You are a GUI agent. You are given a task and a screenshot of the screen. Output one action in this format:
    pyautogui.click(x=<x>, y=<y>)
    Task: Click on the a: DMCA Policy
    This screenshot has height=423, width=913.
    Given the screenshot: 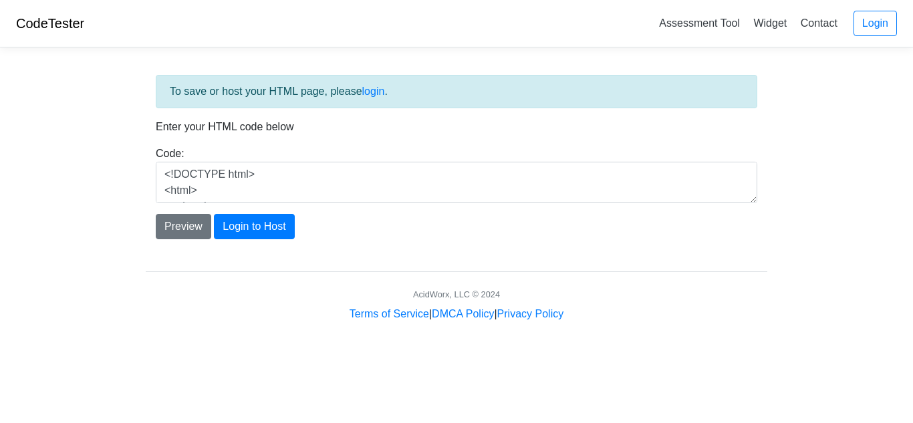 What is the action you would take?
    pyautogui.click(x=462, y=313)
    